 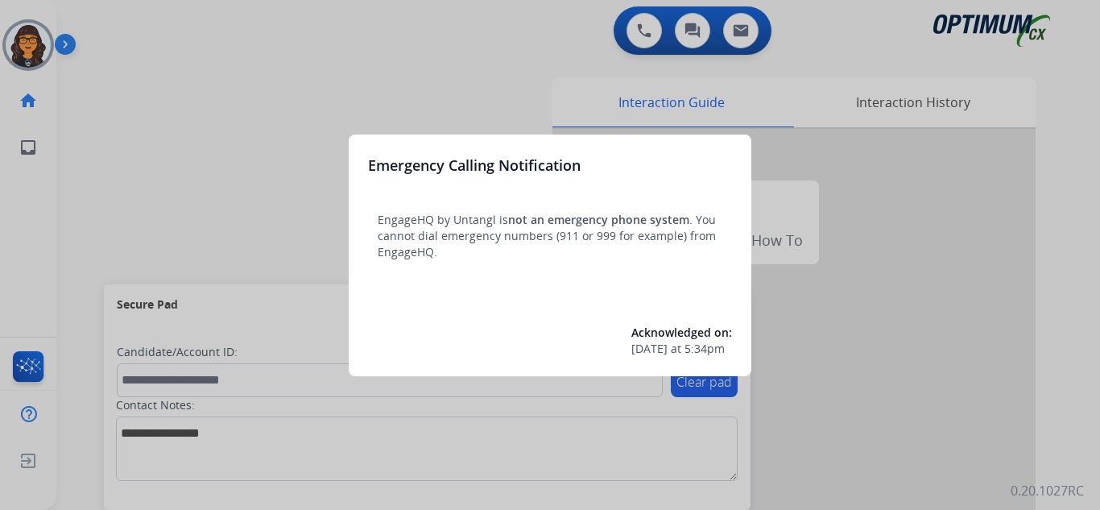 I want to click on span: not an emergency phone system, so click(x=598, y=219).